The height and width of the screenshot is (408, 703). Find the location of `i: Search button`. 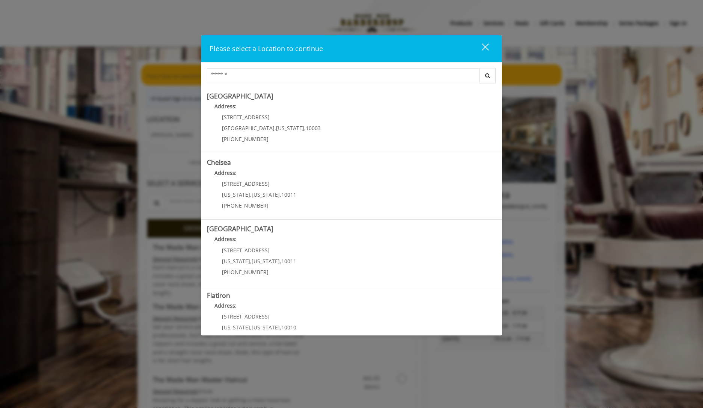

i: Search button is located at coordinates (488, 76).